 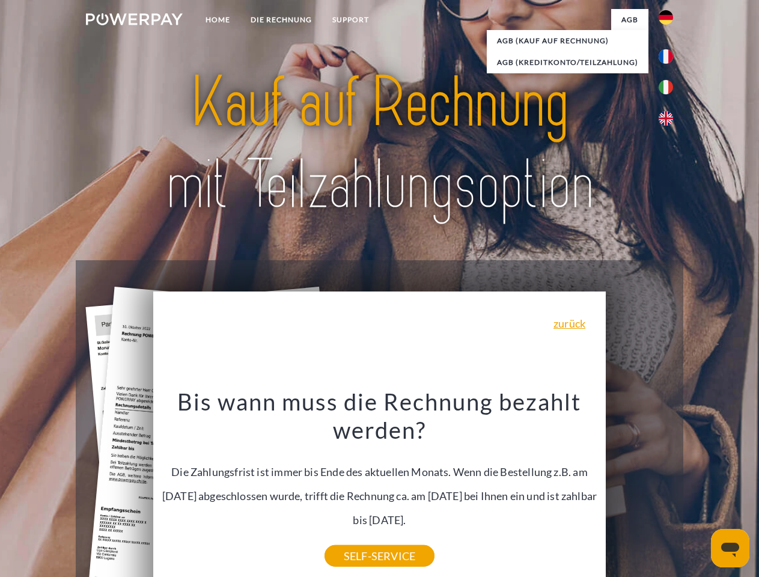 I want to click on img: en, so click(x=666, y=118).